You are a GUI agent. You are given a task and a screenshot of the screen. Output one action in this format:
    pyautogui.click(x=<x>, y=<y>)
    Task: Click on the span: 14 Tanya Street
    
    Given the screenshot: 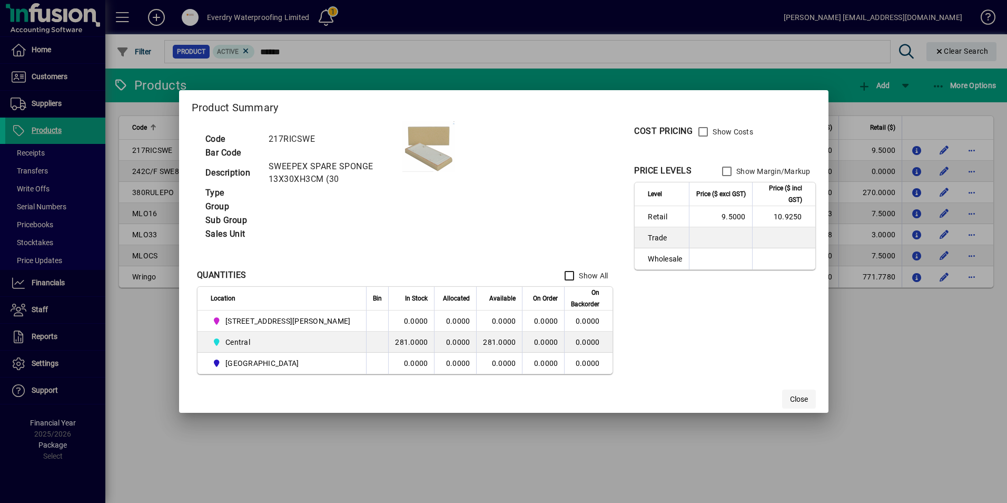 What is the action you would take?
    pyautogui.click(x=283, y=321)
    